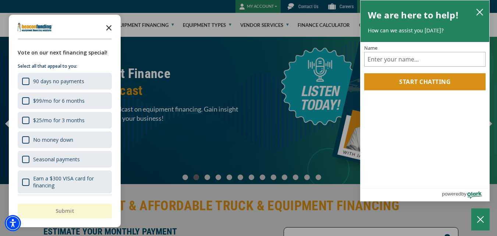 The height and width of the screenshot is (236, 497). What do you see at coordinates (413, 15) in the screenshot?
I see `h2: We are here to help!` at bounding box center [413, 15].